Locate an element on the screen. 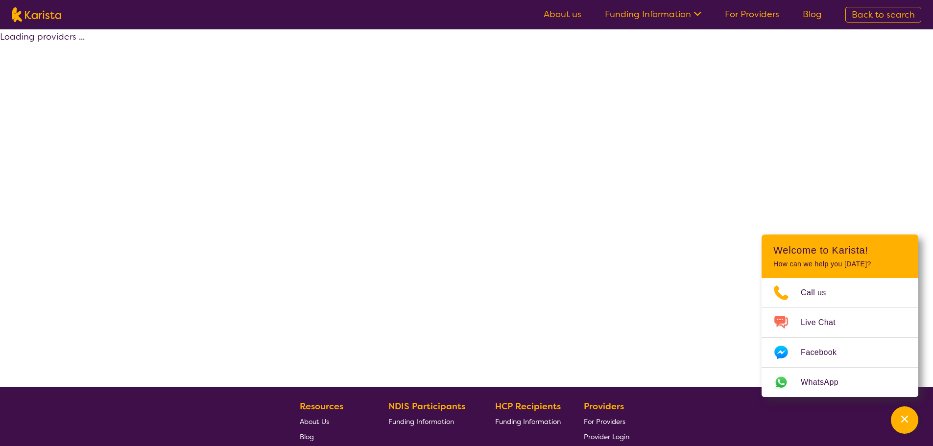  span: Back to search is located at coordinates (883, 15).